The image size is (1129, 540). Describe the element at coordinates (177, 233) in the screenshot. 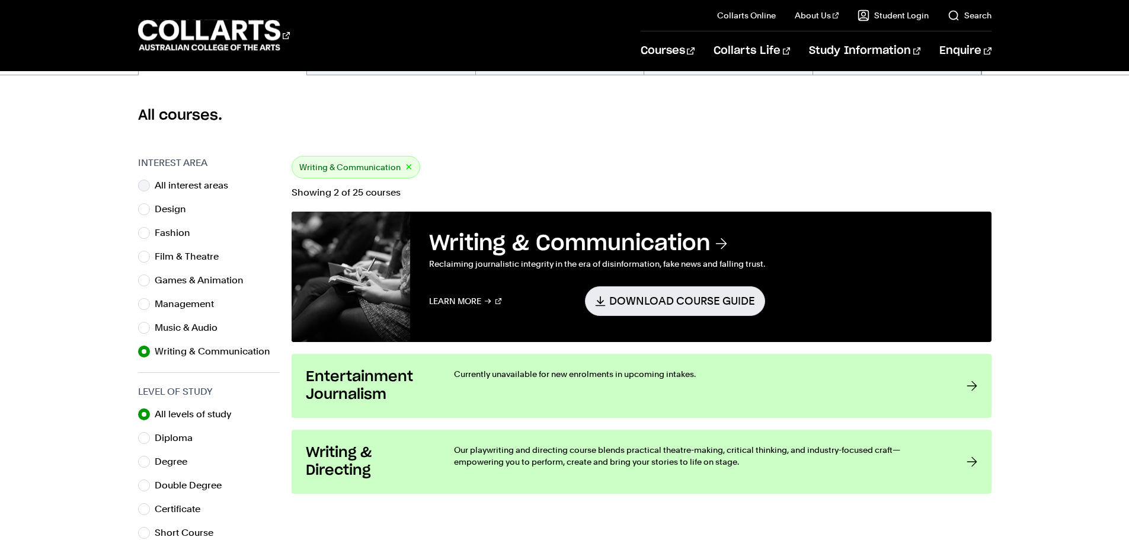

I see `label: Fashion` at that location.